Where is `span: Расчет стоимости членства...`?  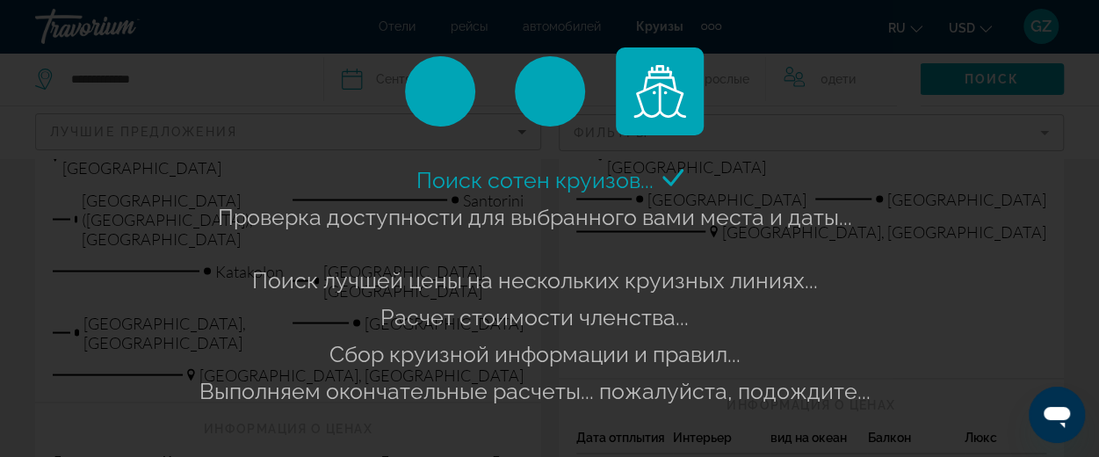
span: Расчет стоимости членства... is located at coordinates (534, 317).